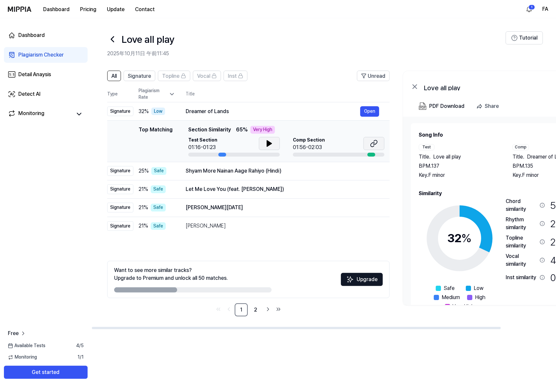 This screenshot has width=556, height=388. I want to click on div: 01:56-02:03, so click(309, 147).